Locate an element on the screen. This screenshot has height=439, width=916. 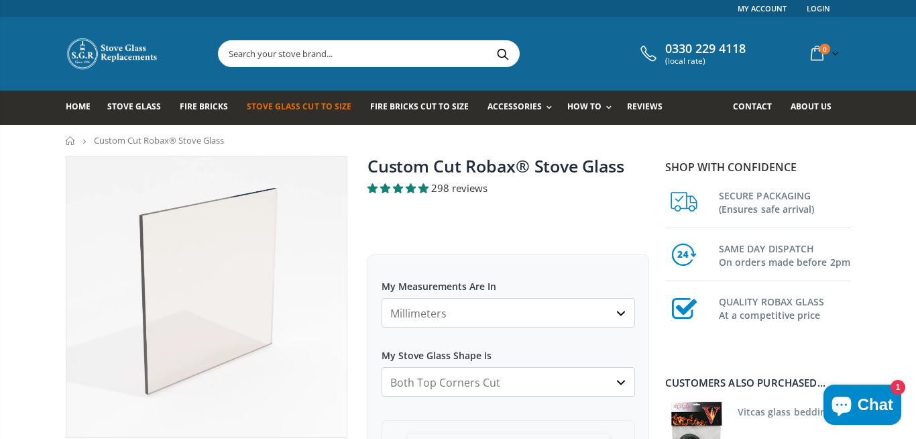
h3: QUALITY ROBAX GLASS At a competitive price is located at coordinates (785, 307).